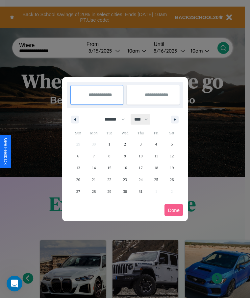 The image size is (250, 298). What do you see at coordinates (94, 168) in the screenshot?
I see `span: 14` at bounding box center [94, 168].